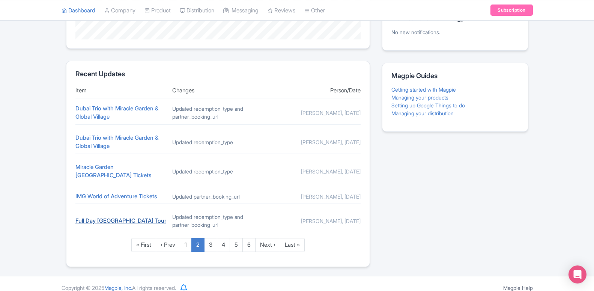 This screenshot has height=291, width=594. Describe the element at coordinates (210, 244) in the screenshot. I see `a: 3` at that location.